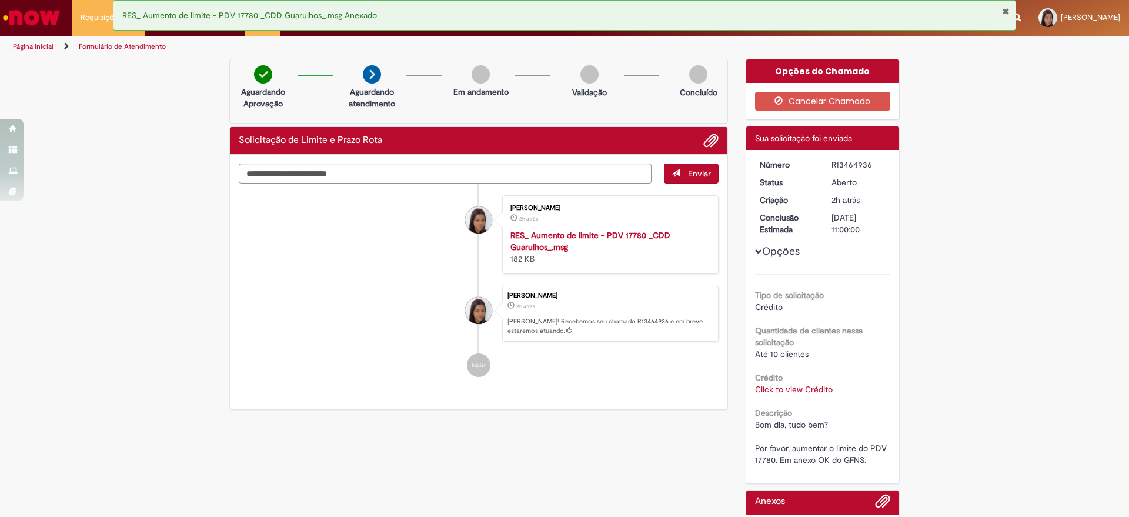 The height and width of the screenshot is (517, 1129). What do you see at coordinates (529, 219) in the screenshot?
I see `time: 30/08/2025 11:52:10` at bounding box center [529, 219].